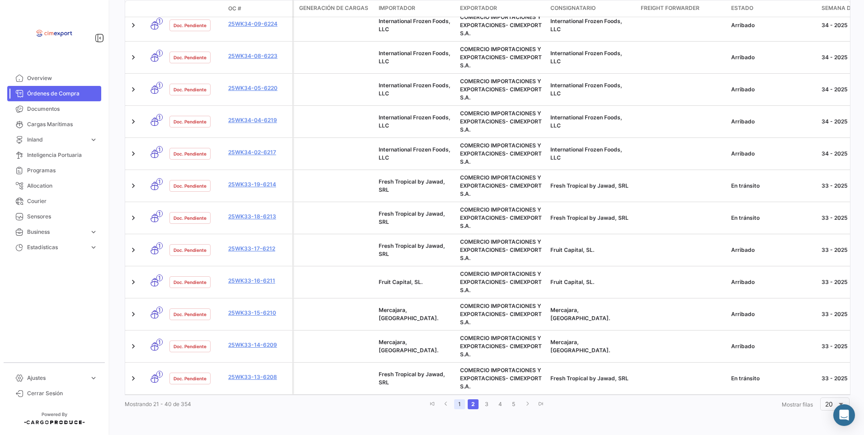 The width and height of the screenshot is (864, 435). What do you see at coordinates (54, 78) in the screenshot?
I see `a: Overview` at bounding box center [54, 78].